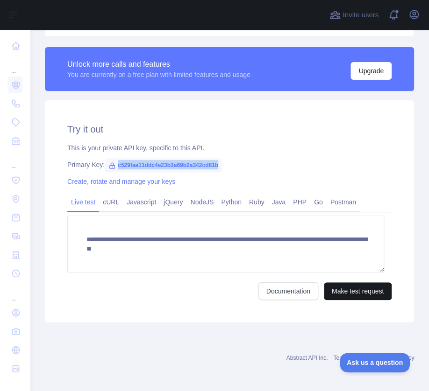 This screenshot has height=391, width=429. Describe the element at coordinates (256, 202) in the screenshot. I see `a: Ruby` at that location.